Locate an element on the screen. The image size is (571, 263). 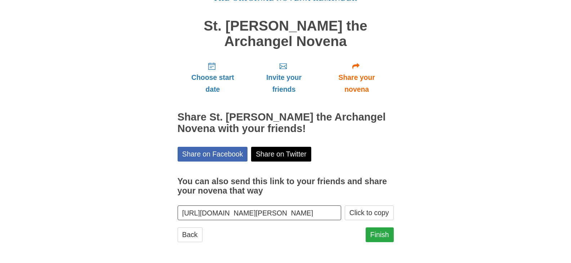
a: Back is located at coordinates (190, 235).